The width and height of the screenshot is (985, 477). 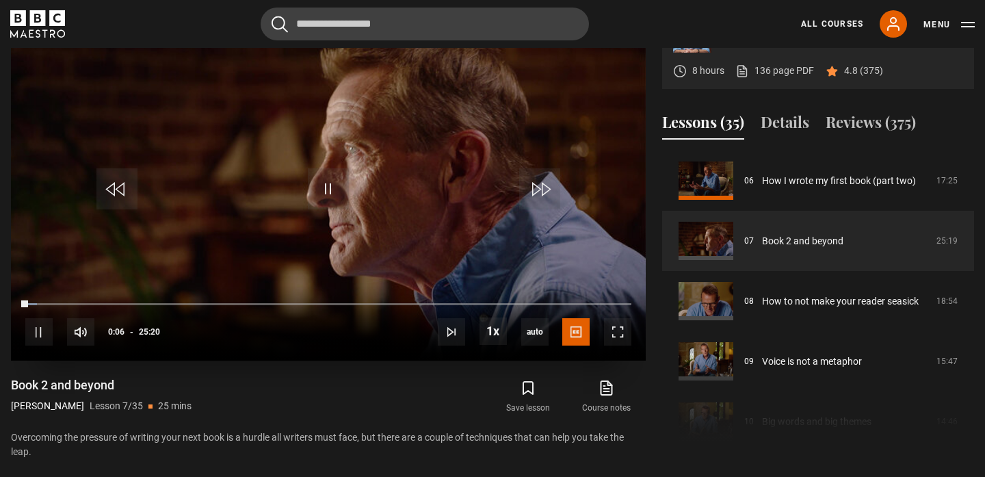 I want to click on p: 25 mins, so click(x=174, y=406).